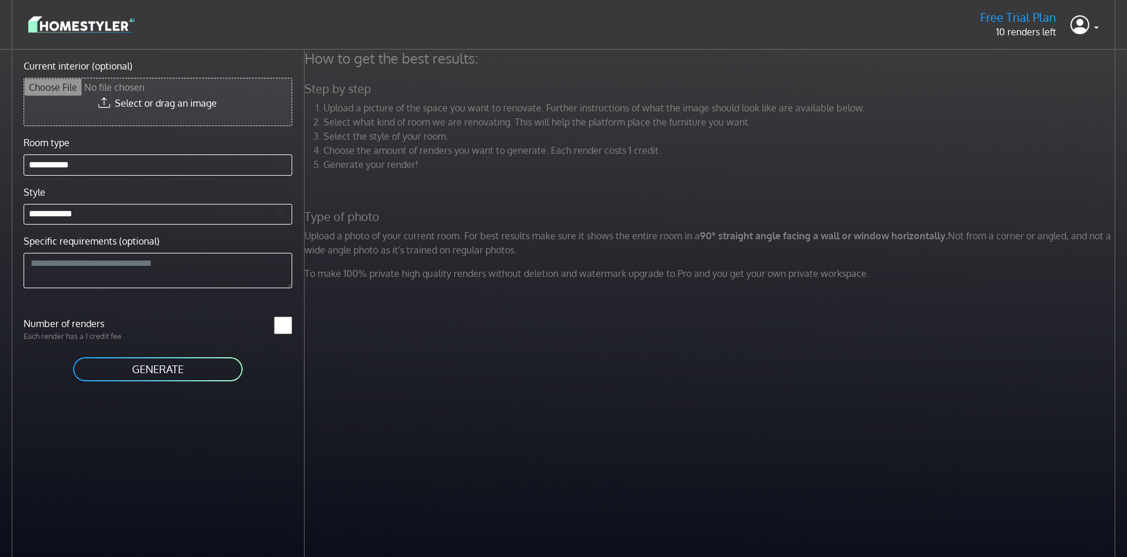 This screenshot has height=557, width=1127. What do you see at coordinates (824, 236) in the screenshot?
I see `strong: 90° straight angle facing a wall or window horizontally.` at bounding box center [824, 236].